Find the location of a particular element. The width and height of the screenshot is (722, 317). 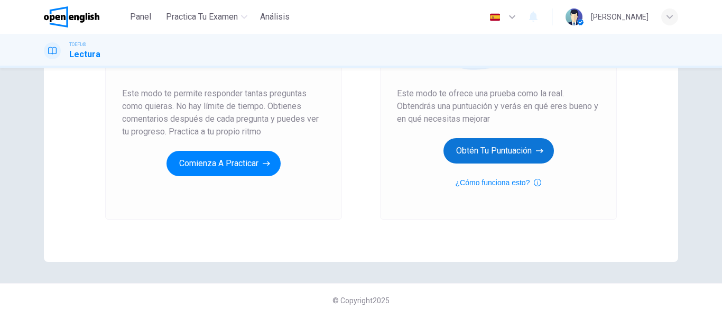

a: Panel is located at coordinates (141, 17).